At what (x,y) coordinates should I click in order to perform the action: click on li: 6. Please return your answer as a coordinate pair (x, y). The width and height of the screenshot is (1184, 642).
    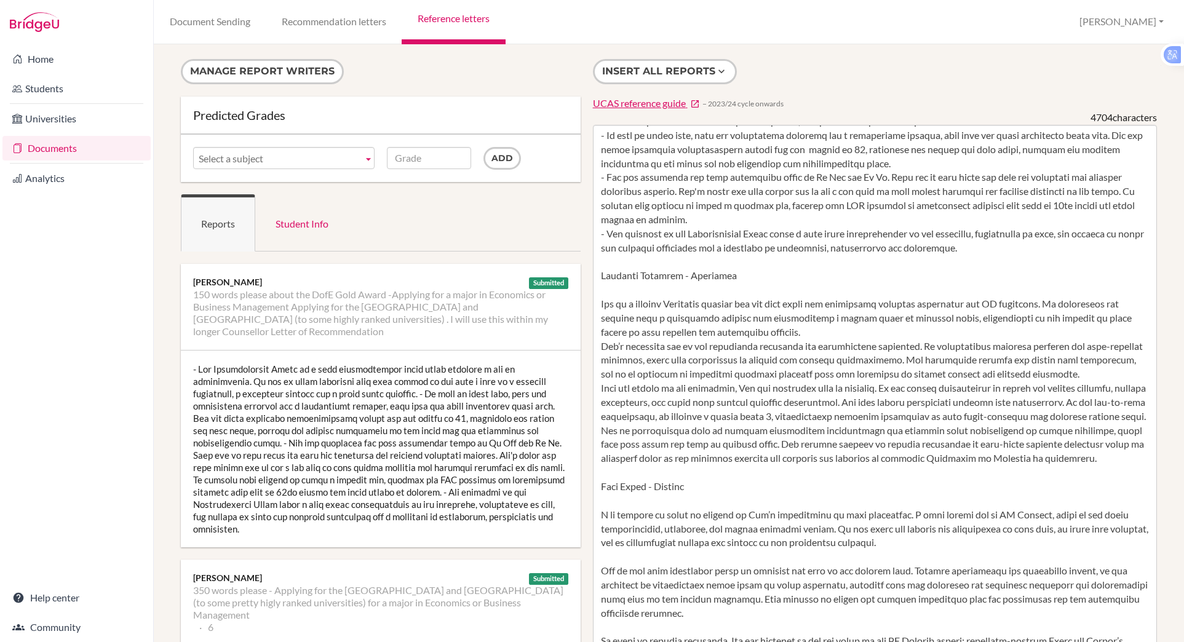
    Looking at the image, I should click on (206, 627).